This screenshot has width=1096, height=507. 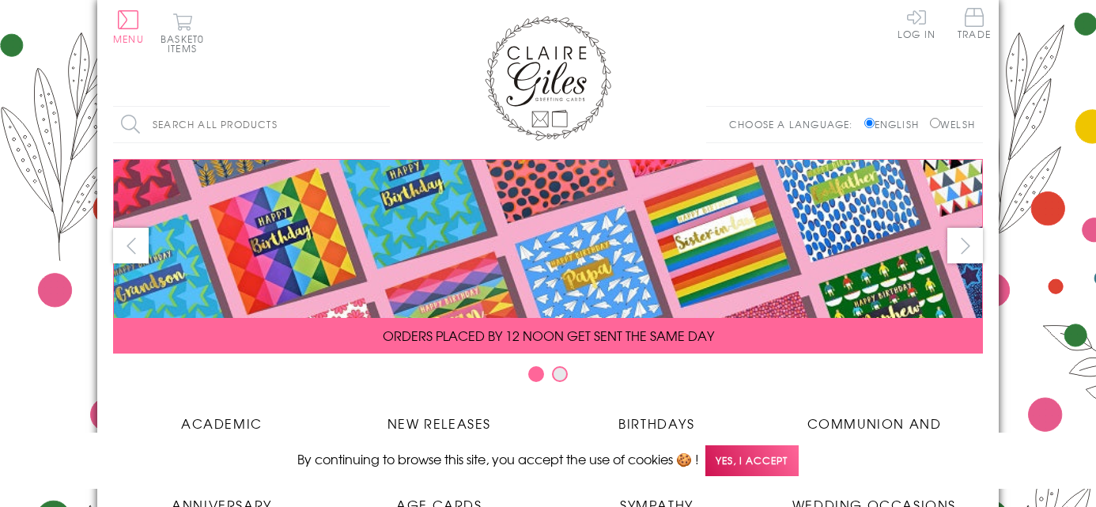 I want to click on span: Communion and Confirmation, so click(x=875, y=433).